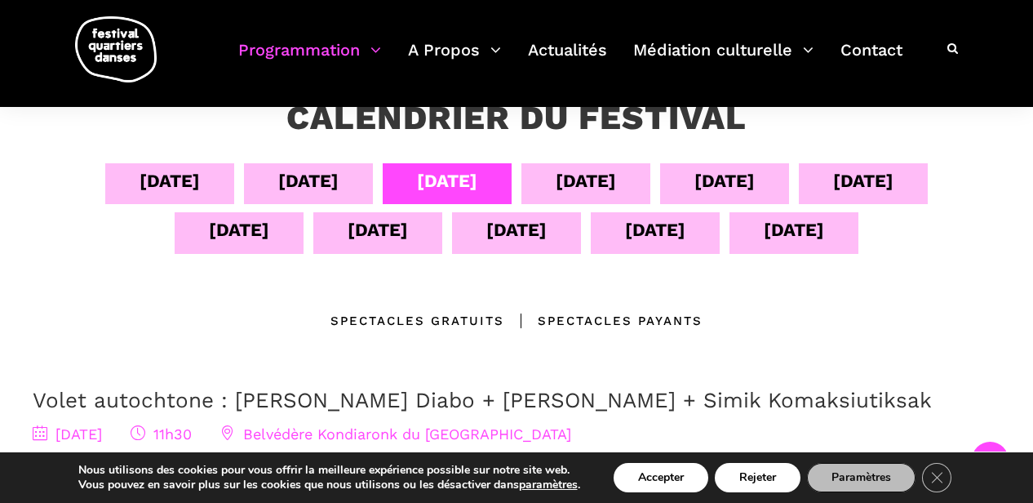 The width and height of the screenshot is (1033, 503). What do you see at coordinates (661, 477) in the screenshot?
I see `button: Accepter` at bounding box center [661, 477].